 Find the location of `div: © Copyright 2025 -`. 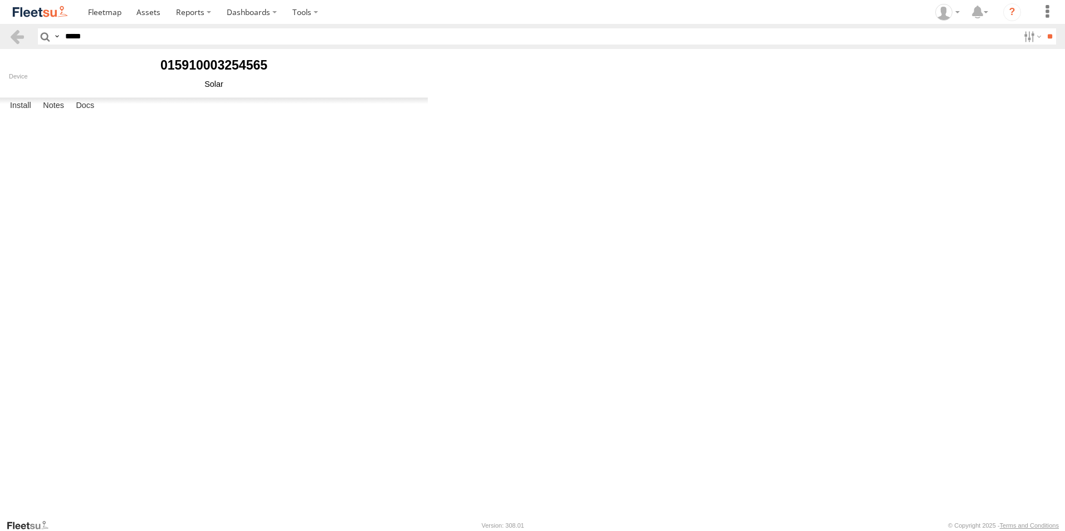

div: © Copyright 2025 - is located at coordinates (1003, 526).